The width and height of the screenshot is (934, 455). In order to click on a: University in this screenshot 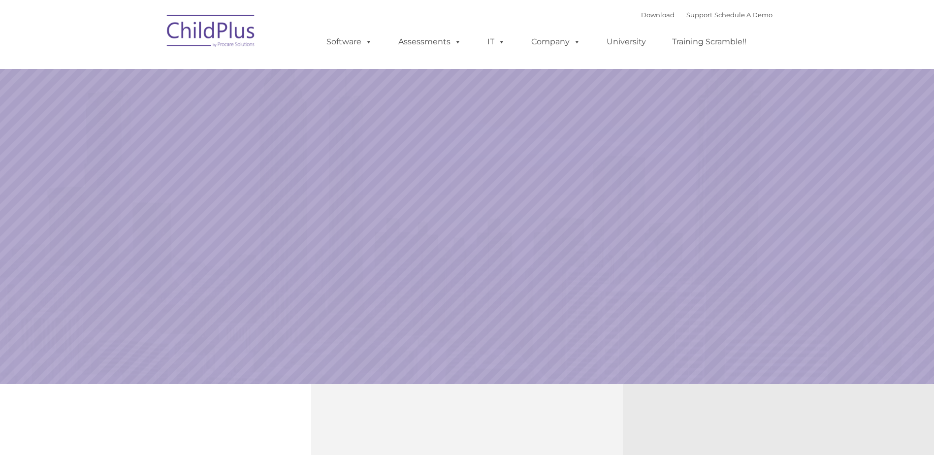, I will do `click(626, 42)`.